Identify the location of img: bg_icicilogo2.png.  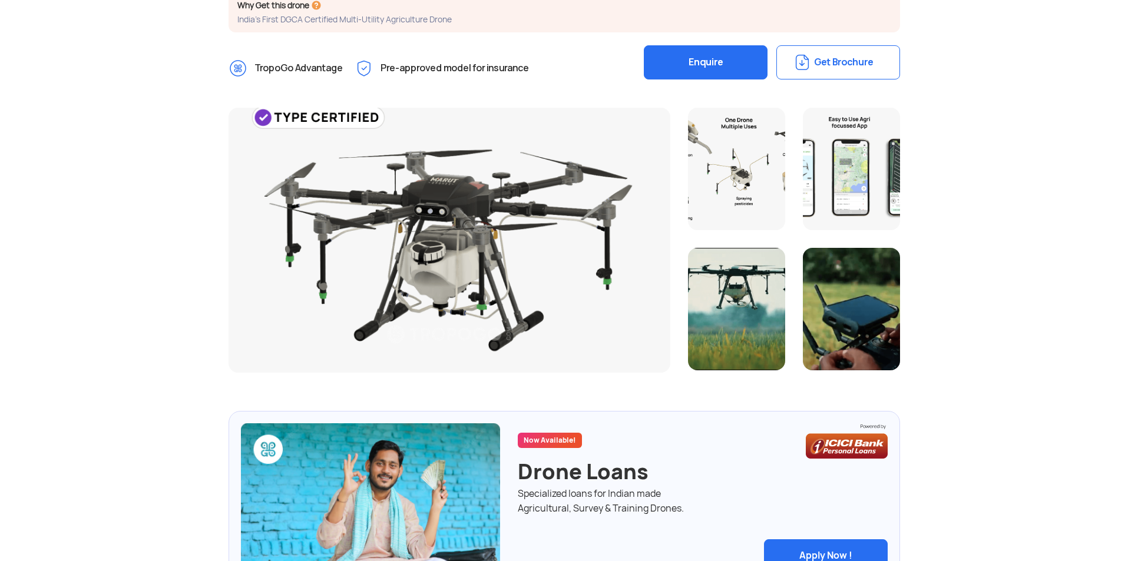
(846, 441).